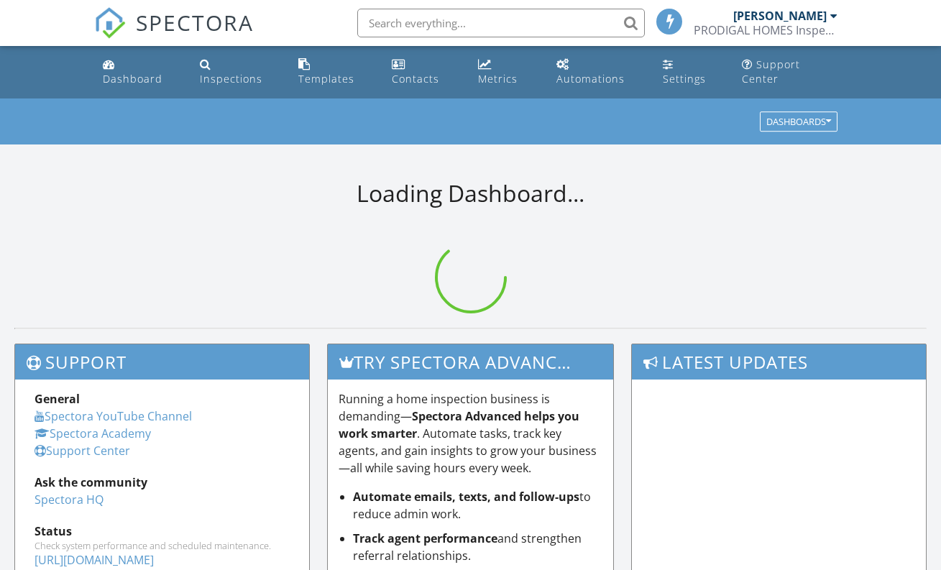 Image resolution: width=941 pixels, height=570 pixels. Describe the element at coordinates (778, 361) in the screenshot. I see `h3: Latest Updates` at that location.